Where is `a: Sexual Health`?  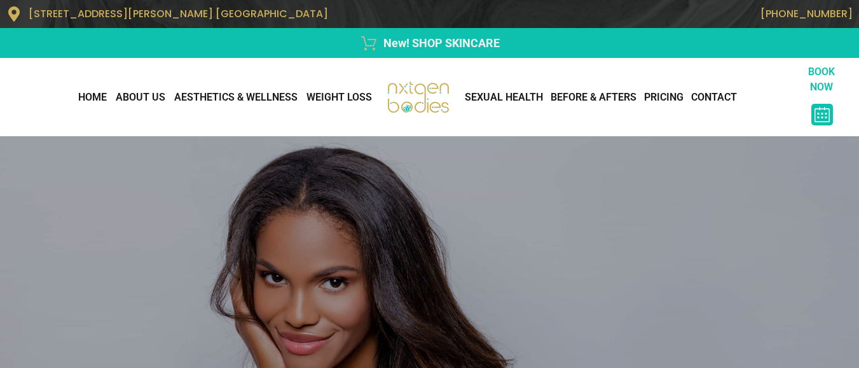
a: Sexual Health is located at coordinates (504, 97).